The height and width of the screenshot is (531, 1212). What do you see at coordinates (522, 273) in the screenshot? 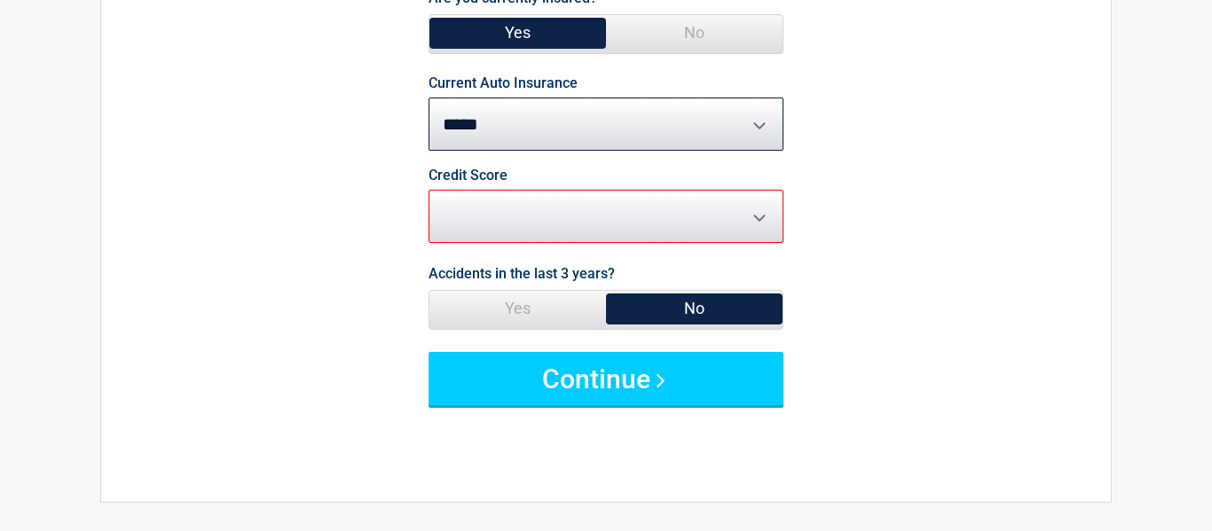
I see `label: Accidents in the last 3 years?` at bounding box center [522, 273].